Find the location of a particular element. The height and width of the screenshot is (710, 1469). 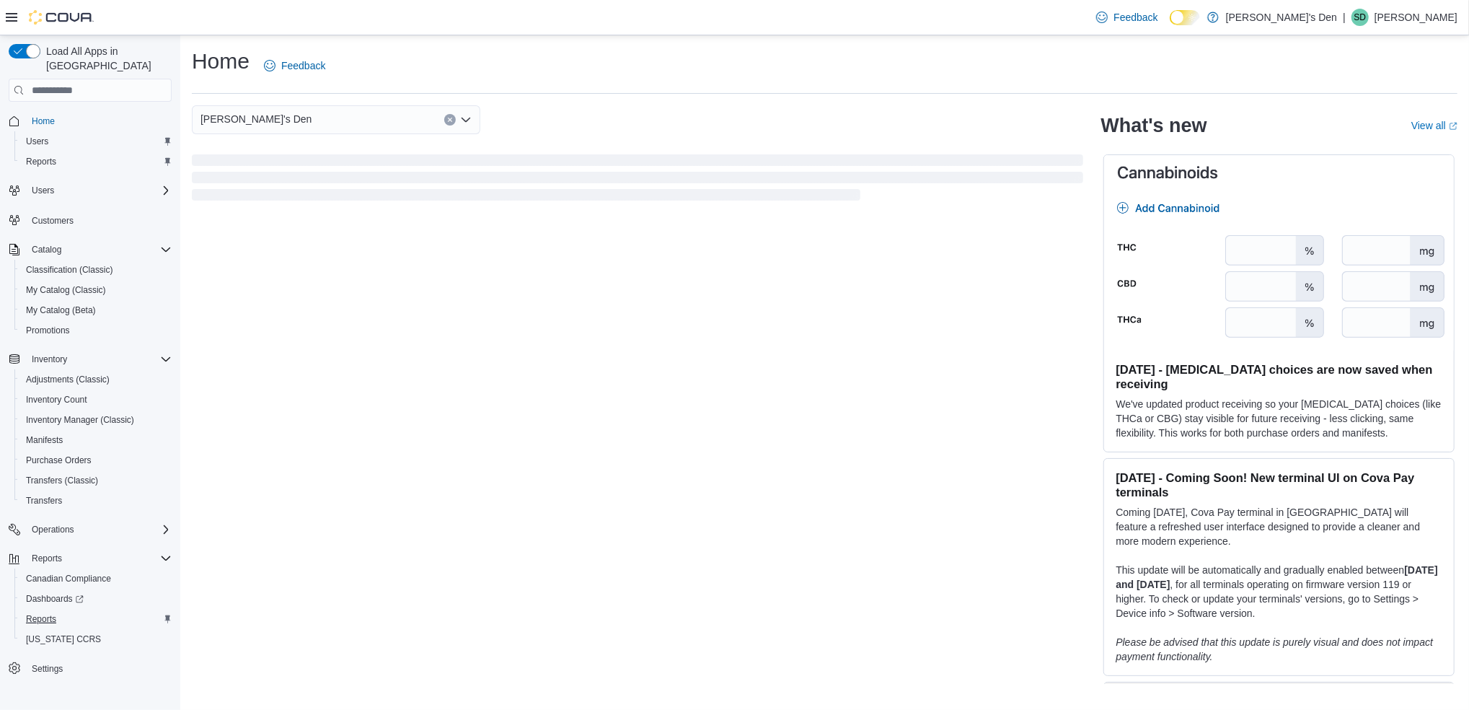

span: Loading is located at coordinates (638, 180).